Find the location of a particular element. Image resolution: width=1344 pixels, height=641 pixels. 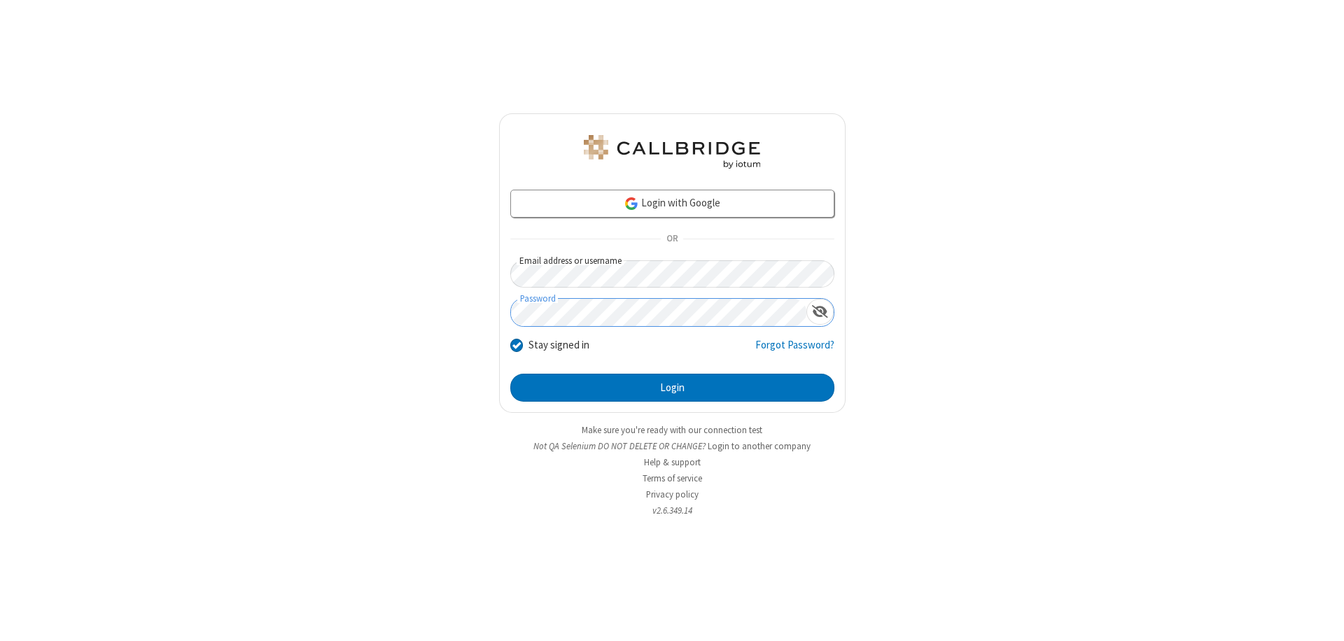

label: Stay signed in is located at coordinates (559, 345).